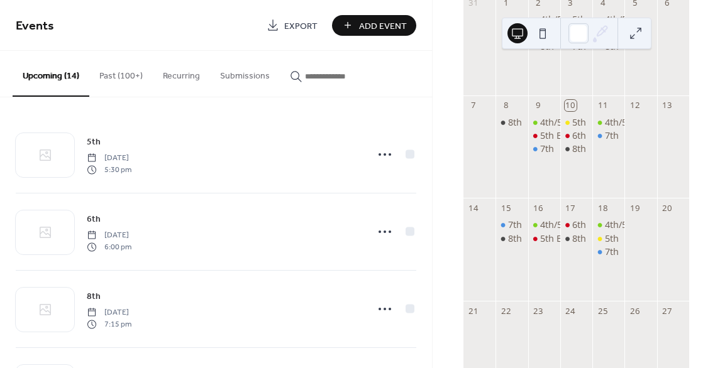 This screenshot has width=720, height=368. Describe the element at coordinates (473, 106) in the screenshot. I see `div: 7` at that location.